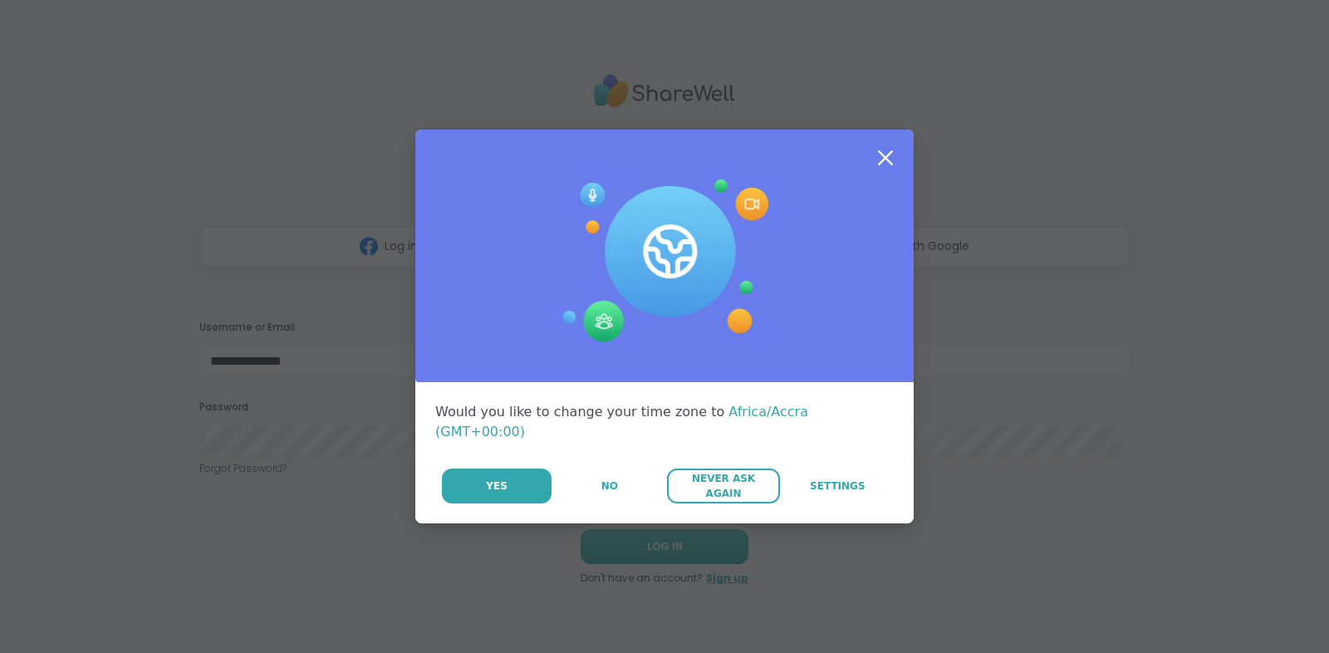  What do you see at coordinates (837, 486) in the screenshot?
I see `span: Settings` at bounding box center [837, 486].